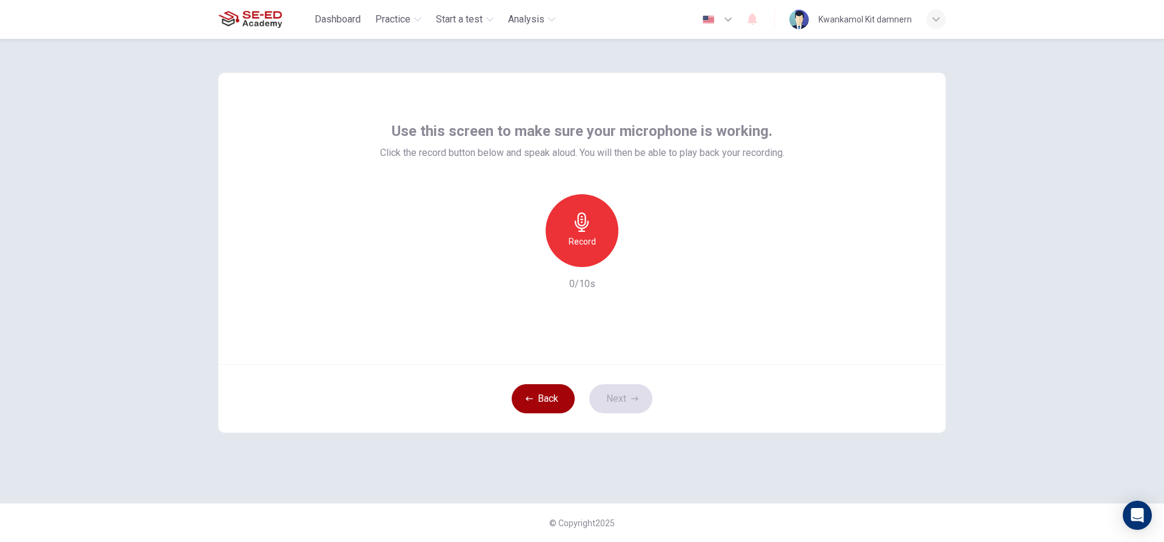 Image resolution: width=1164 pixels, height=542 pixels. I want to click on button: Practice, so click(398, 19).